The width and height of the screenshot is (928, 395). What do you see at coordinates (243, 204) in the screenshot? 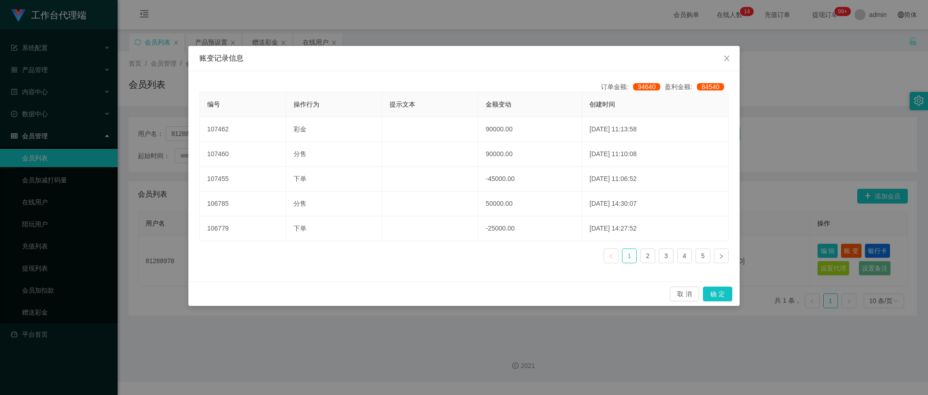
I see `td: 106785` at bounding box center [243, 204].